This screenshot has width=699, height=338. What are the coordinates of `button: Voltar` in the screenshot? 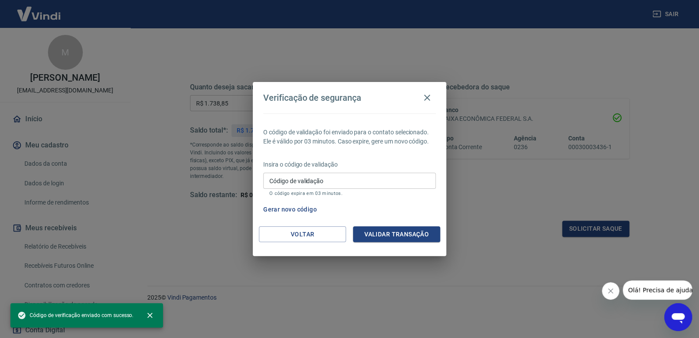 It's located at (303, 234).